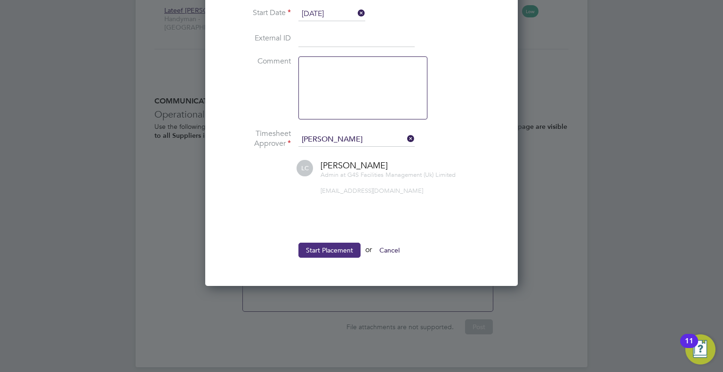  Describe the element at coordinates (256, 61) in the screenshot. I see `label: Comment` at that location.